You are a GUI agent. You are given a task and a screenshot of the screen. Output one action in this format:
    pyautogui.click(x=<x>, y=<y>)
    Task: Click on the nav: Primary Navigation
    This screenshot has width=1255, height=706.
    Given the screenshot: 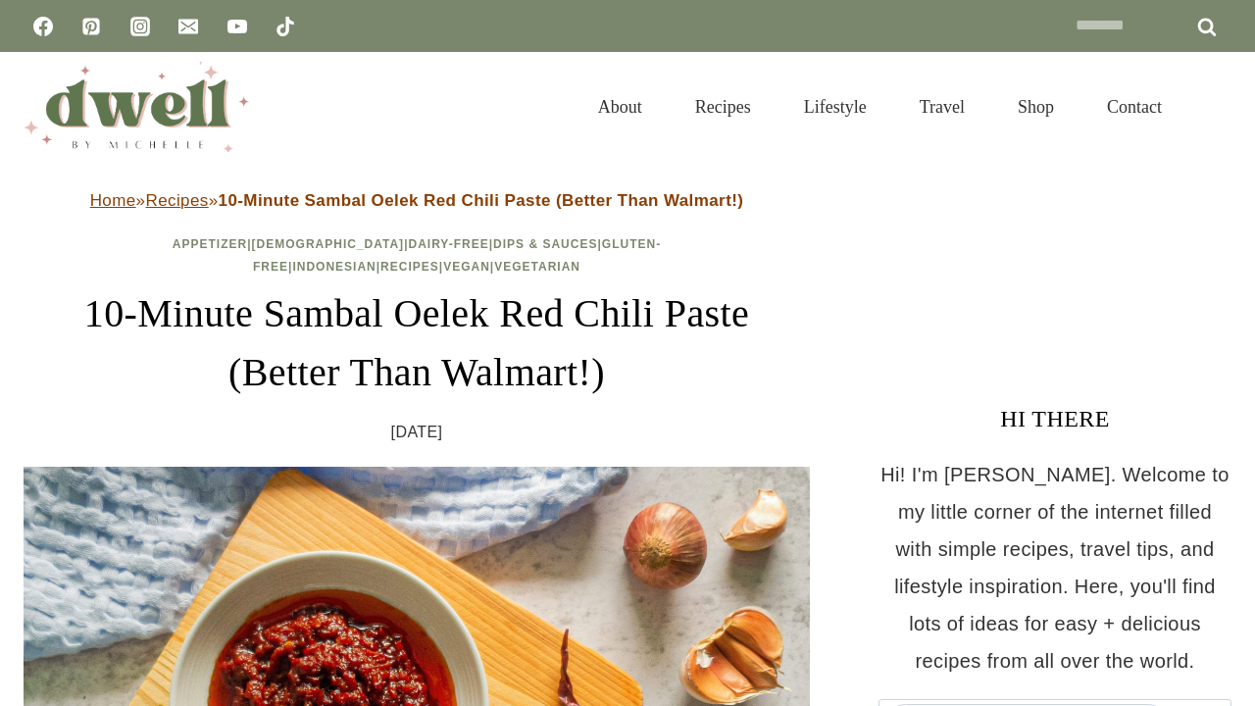 What is the action you would take?
    pyautogui.click(x=879, y=107)
    